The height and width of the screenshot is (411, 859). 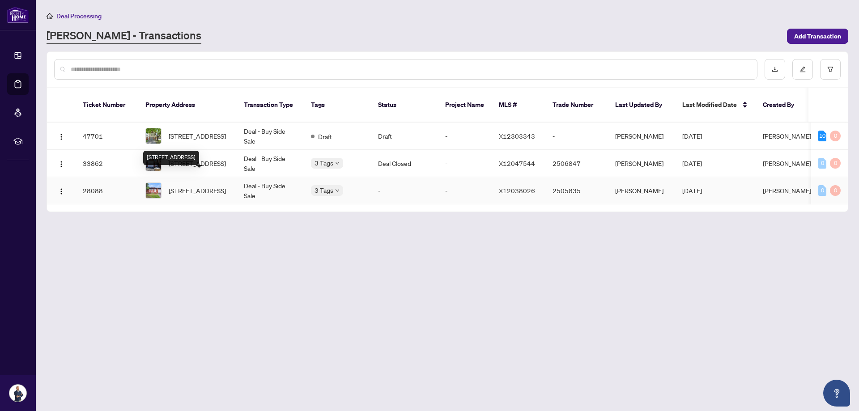 What do you see at coordinates (577, 191) in the screenshot?
I see `td: 2505835` at bounding box center [577, 191].